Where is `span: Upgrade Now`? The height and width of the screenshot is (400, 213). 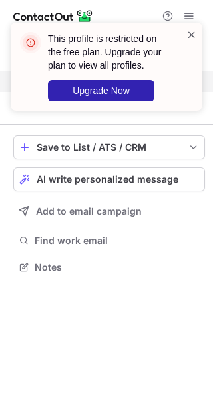
span: Upgrade Now is located at coordinates (101, 91).